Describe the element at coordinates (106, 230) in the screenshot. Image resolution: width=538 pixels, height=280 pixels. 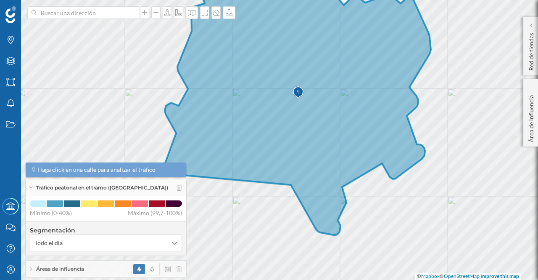
I see `h4: Segmentación` at that location.